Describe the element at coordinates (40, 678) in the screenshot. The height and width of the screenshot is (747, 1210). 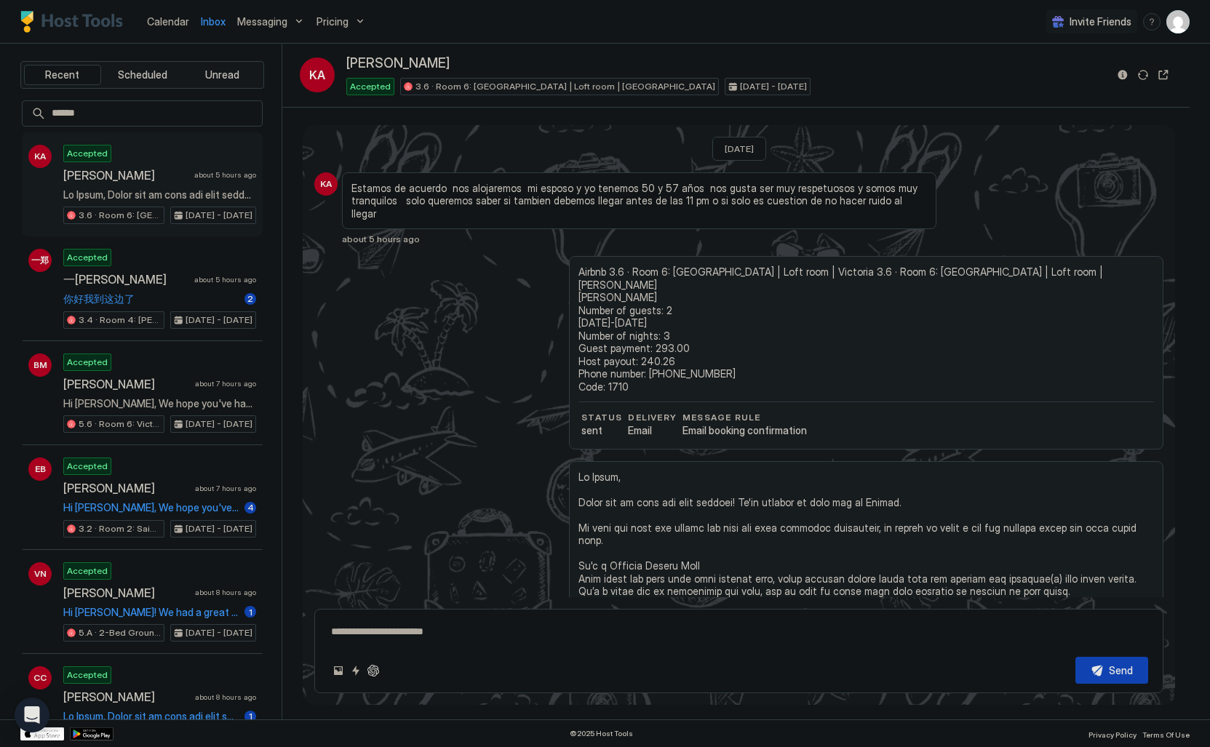
I see `span: CC` at that location.